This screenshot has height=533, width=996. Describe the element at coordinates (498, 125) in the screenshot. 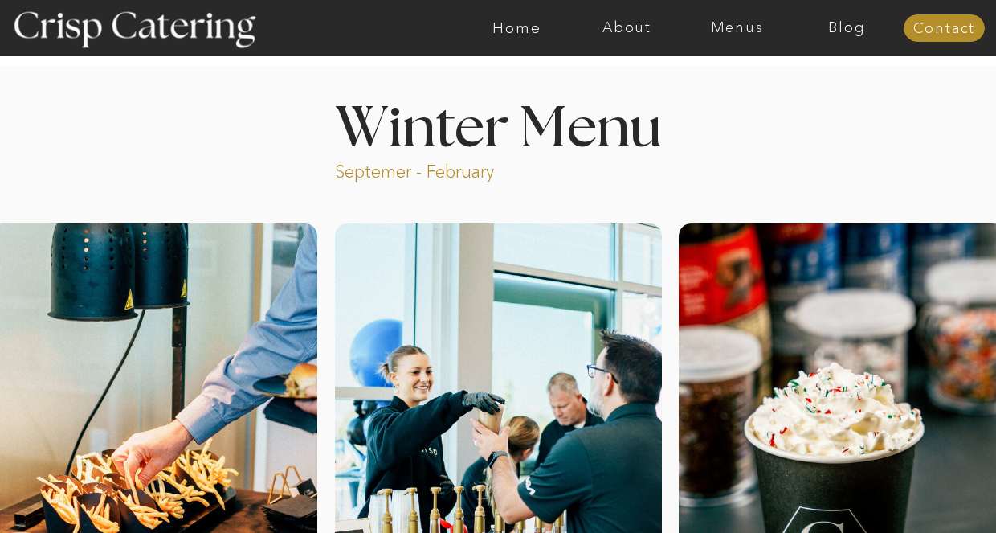

I see `h1: Winter Menu` at that location.